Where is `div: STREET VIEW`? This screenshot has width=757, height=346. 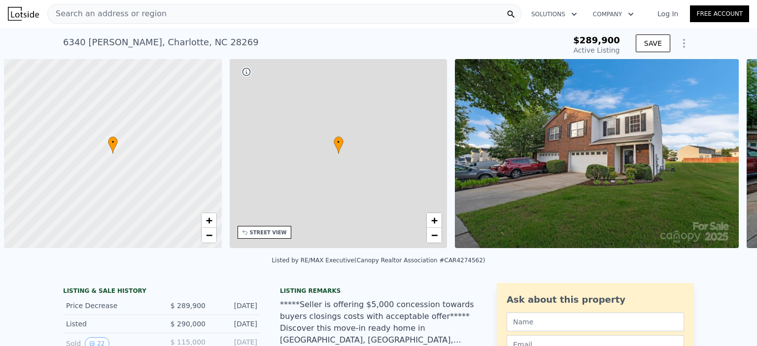
div: STREET VIEW is located at coordinates (268, 233).